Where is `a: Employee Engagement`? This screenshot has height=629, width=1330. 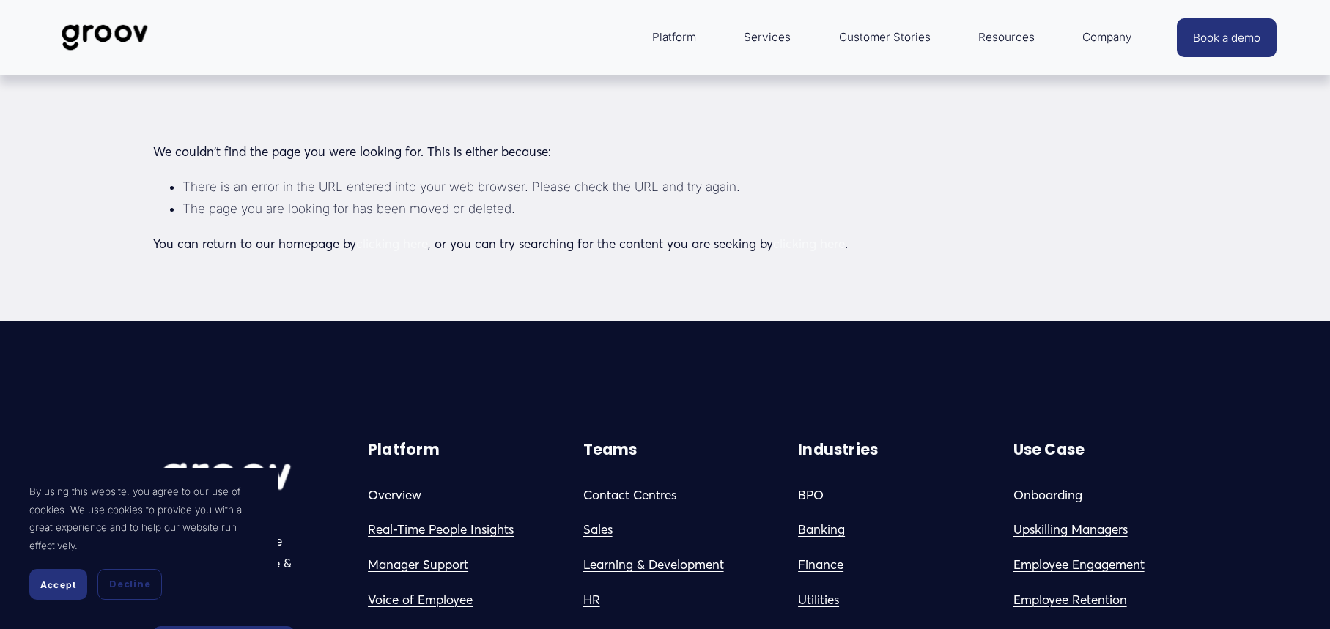
a: Employee Engagement is located at coordinates (1079, 565).